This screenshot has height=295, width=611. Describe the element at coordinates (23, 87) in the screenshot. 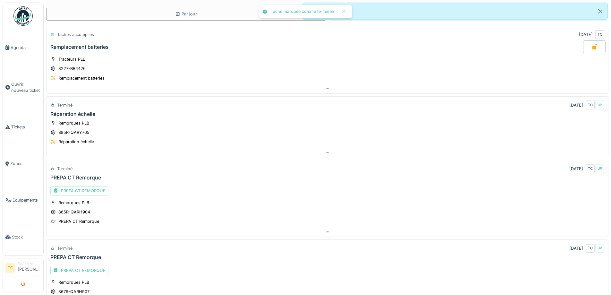

I see `a: Ouvrir nouveau ticket` at that location.